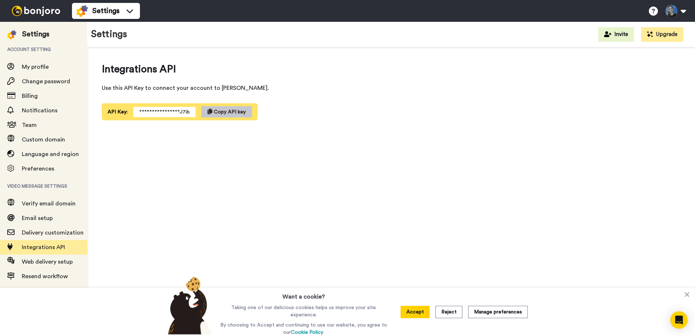 The height and width of the screenshot is (336, 695). What do you see at coordinates (43, 140) in the screenshot?
I see `span: Custom domain` at bounding box center [43, 140].